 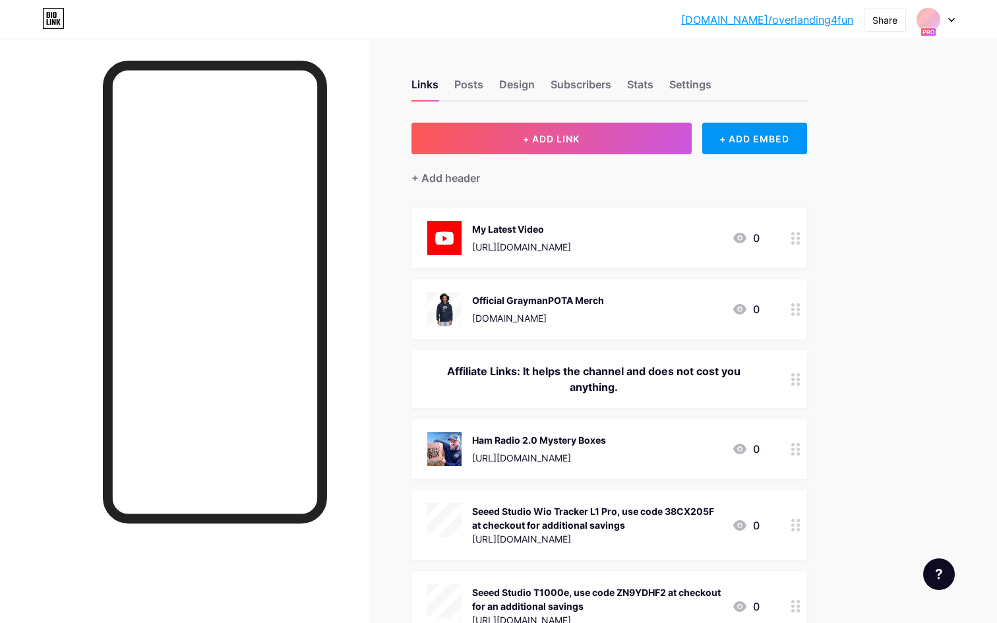 I want to click on div: Share, so click(x=885, y=20).